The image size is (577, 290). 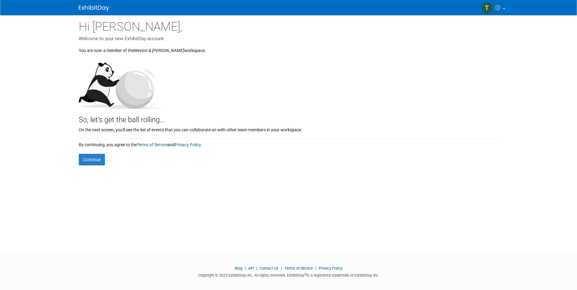 I want to click on a: API, so click(x=251, y=268).